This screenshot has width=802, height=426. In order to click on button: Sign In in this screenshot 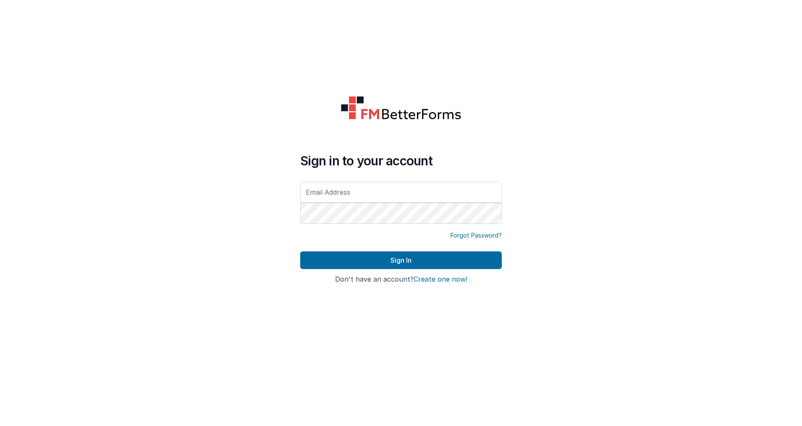, I will do `click(401, 260)`.